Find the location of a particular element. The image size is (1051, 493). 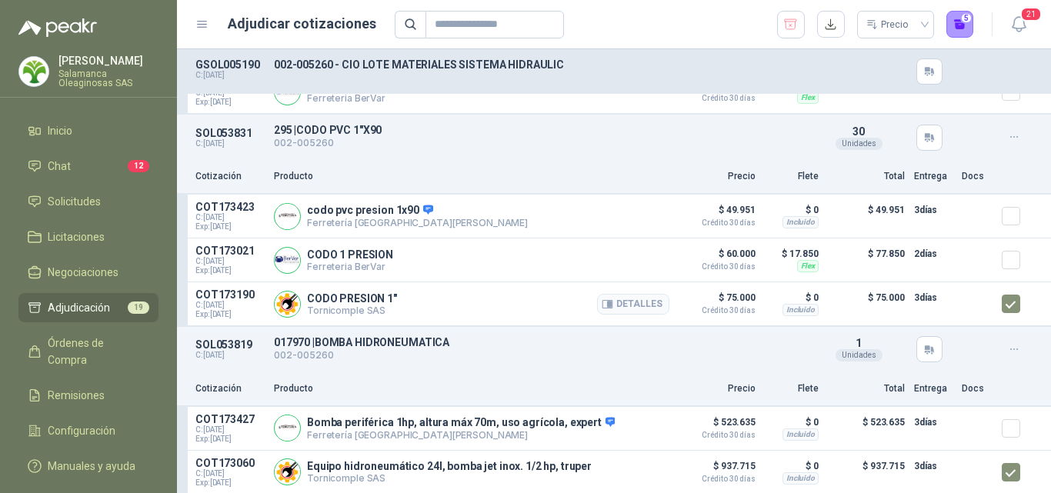

p: 017970 | BOMBA HIDRONEUMATICA is located at coordinates (543, 343).